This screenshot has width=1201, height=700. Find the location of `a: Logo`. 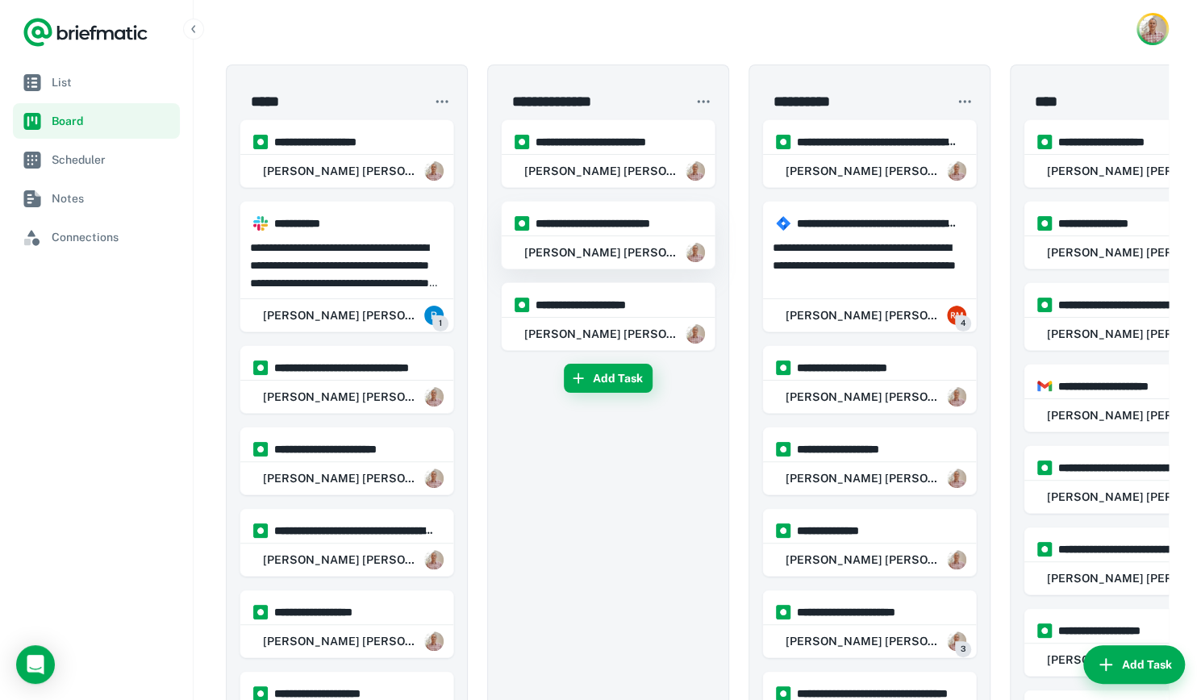

a: Logo is located at coordinates (86, 32).